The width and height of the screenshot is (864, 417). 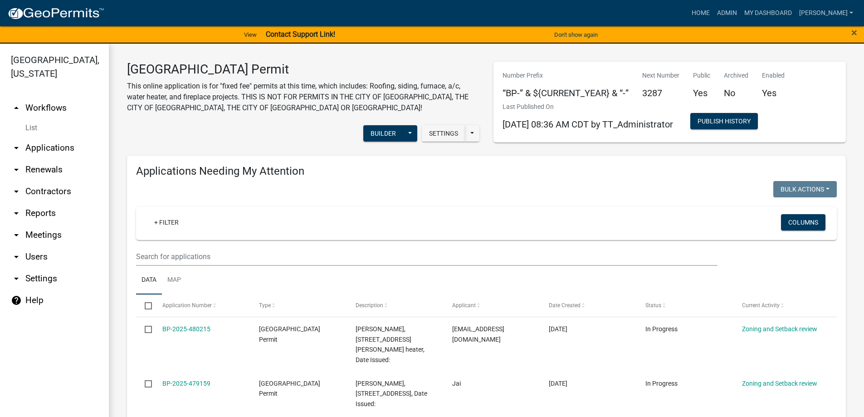 I want to click on wm-modal-confirm: Workflow Publish History, so click(x=724, y=121).